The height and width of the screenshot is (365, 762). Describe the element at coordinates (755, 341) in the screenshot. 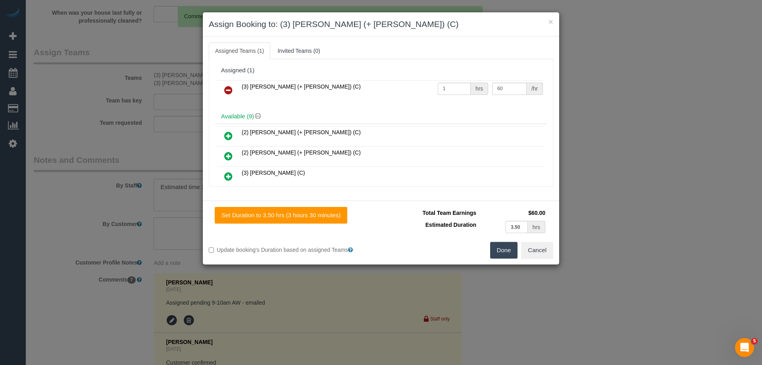

I see `span: 5` at that location.